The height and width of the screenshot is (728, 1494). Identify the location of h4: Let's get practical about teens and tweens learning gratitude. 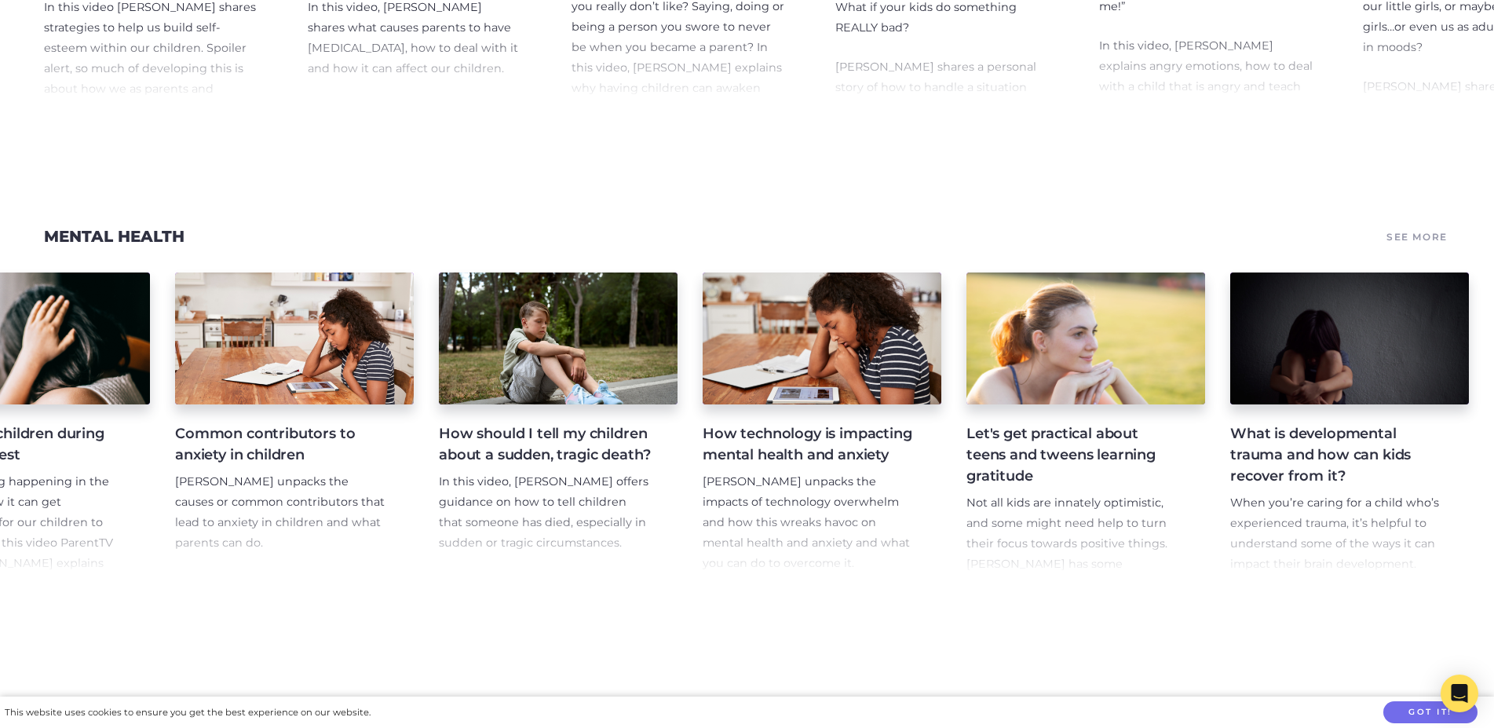
(1073, 454).